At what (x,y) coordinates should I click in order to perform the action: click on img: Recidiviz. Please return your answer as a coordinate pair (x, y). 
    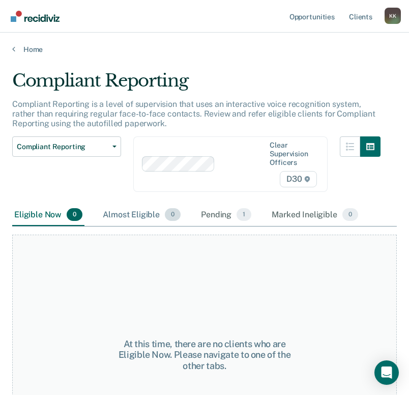
    Looking at the image, I should click on (35, 16).